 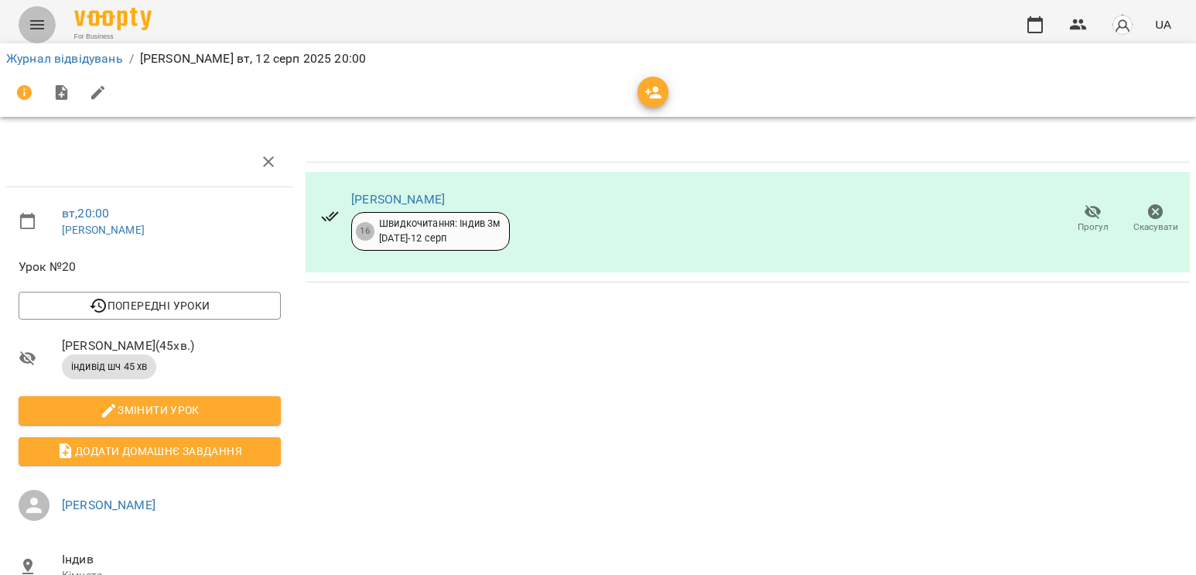 I want to click on button: Додати домашнє завдання, so click(x=149, y=451).